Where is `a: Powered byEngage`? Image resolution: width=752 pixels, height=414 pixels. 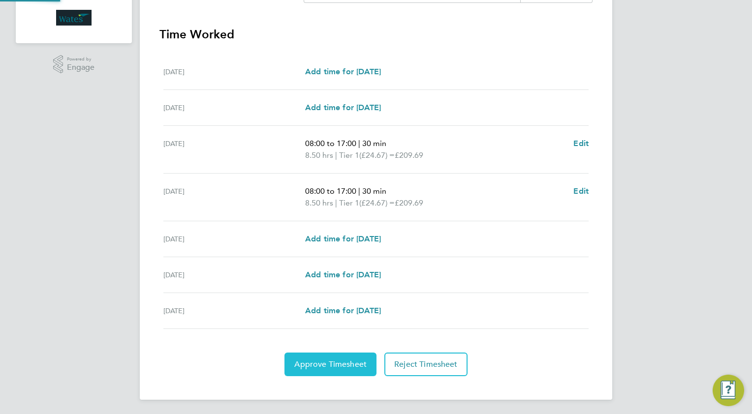
a: Powered byEngage is located at coordinates (74, 64).